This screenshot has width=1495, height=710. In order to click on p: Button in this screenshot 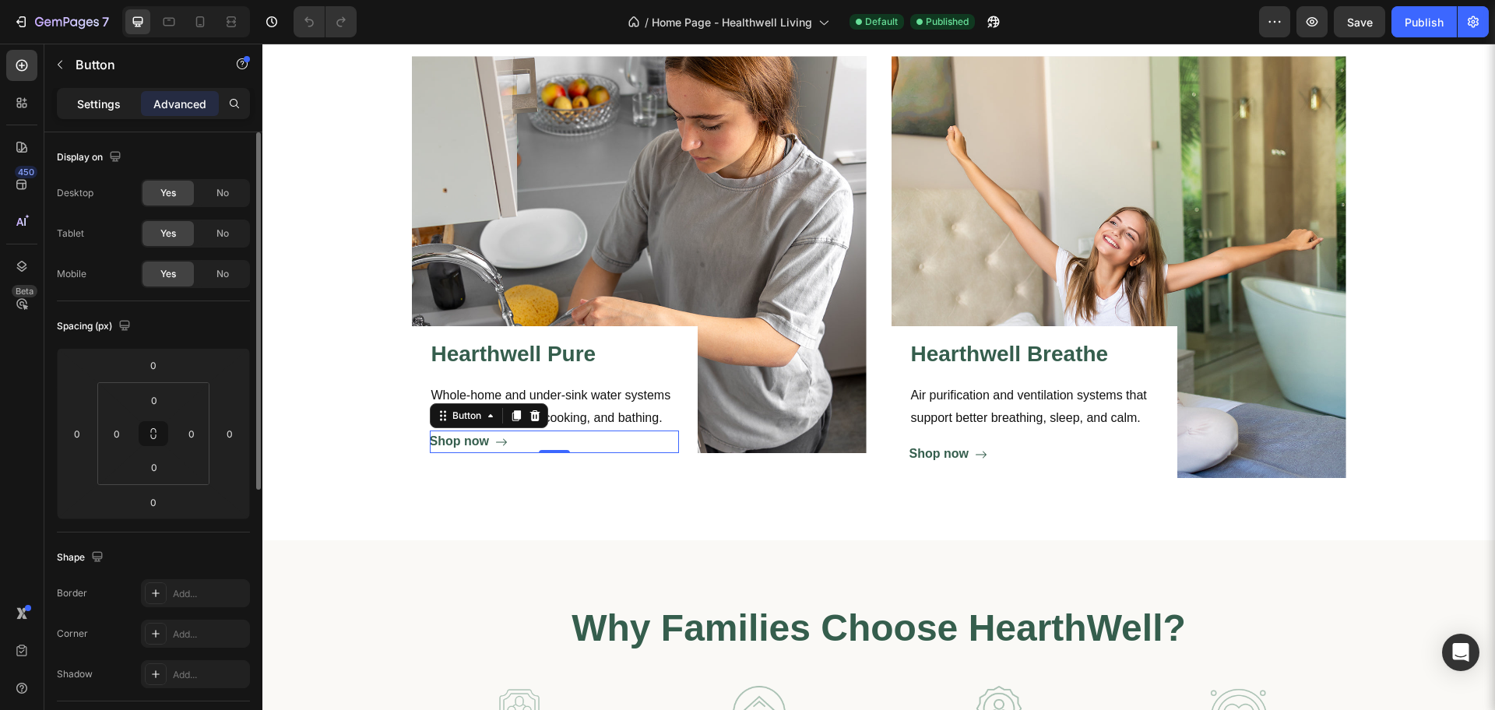, I will do `click(142, 65)`.